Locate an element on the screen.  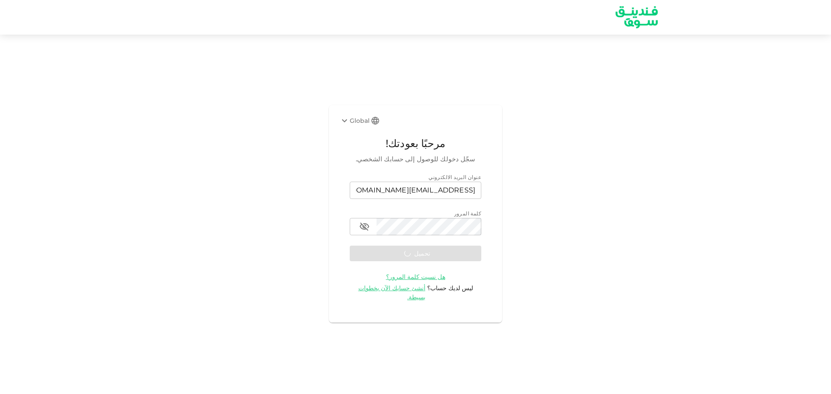
span: مرحبًا بعودتك! is located at coordinates (416, 144).